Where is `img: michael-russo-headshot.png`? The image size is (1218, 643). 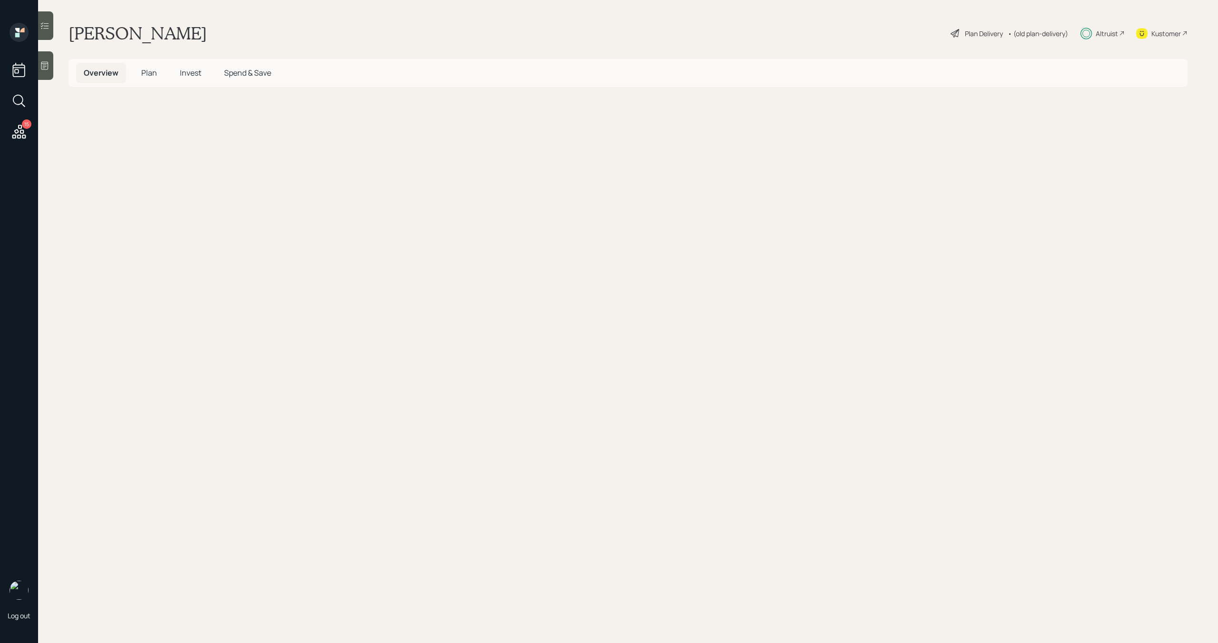 img: michael-russo-headshot.png is located at coordinates (19, 591).